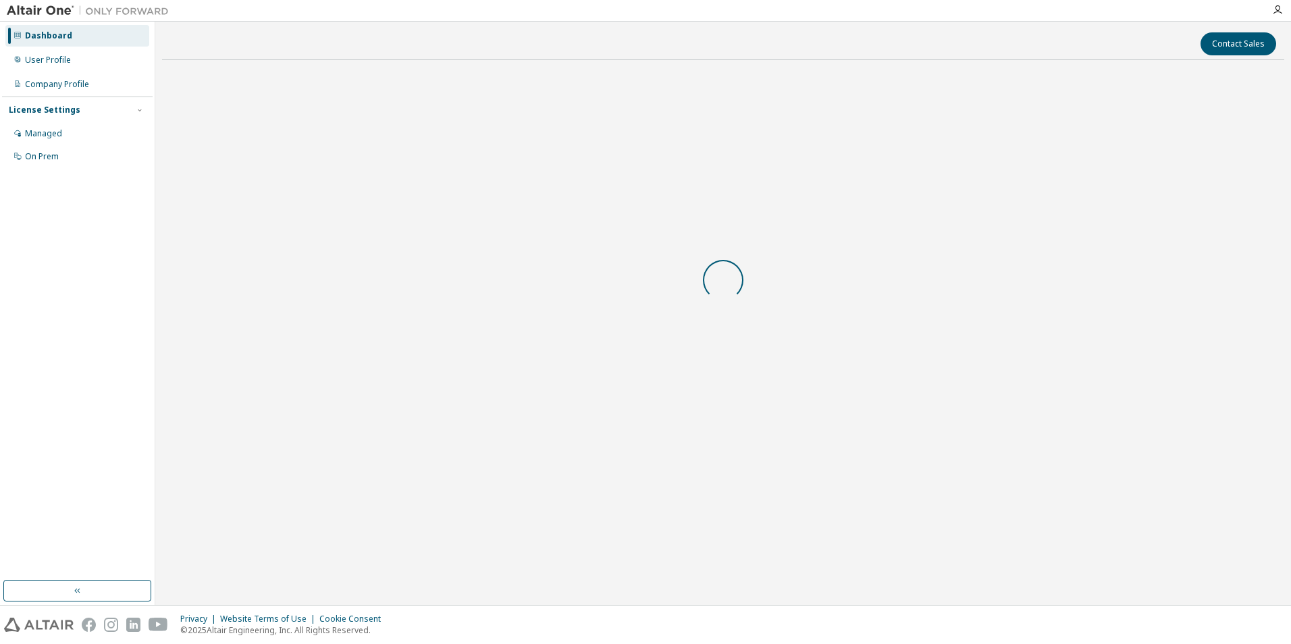  Describe the element at coordinates (57, 84) in the screenshot. I see `div: Company Profile` at that location.